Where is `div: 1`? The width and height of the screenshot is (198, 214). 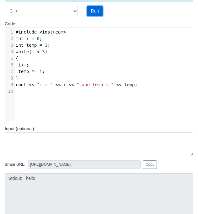 div: 1 is located at coordinates (9, 32).